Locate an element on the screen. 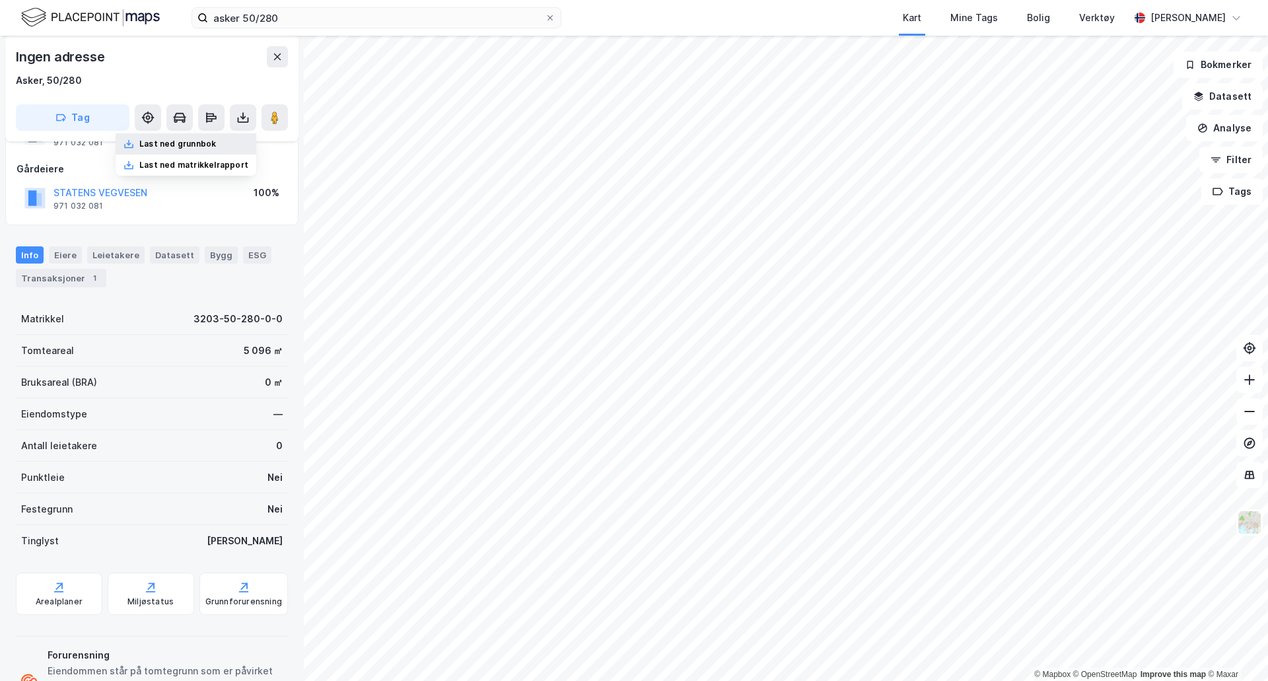 Image resolution: width=1268 pixels, height=681 pixels. div: Info is located at coordinates (30, 255).